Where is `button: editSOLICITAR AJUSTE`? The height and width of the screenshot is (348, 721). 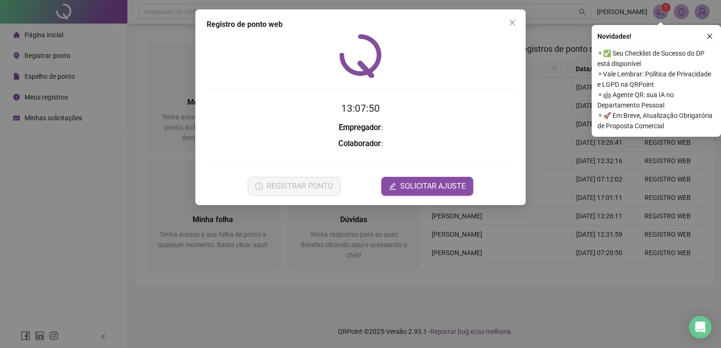 button: editSOLICITAR AJUSTE is located at coordinates (427, 186).